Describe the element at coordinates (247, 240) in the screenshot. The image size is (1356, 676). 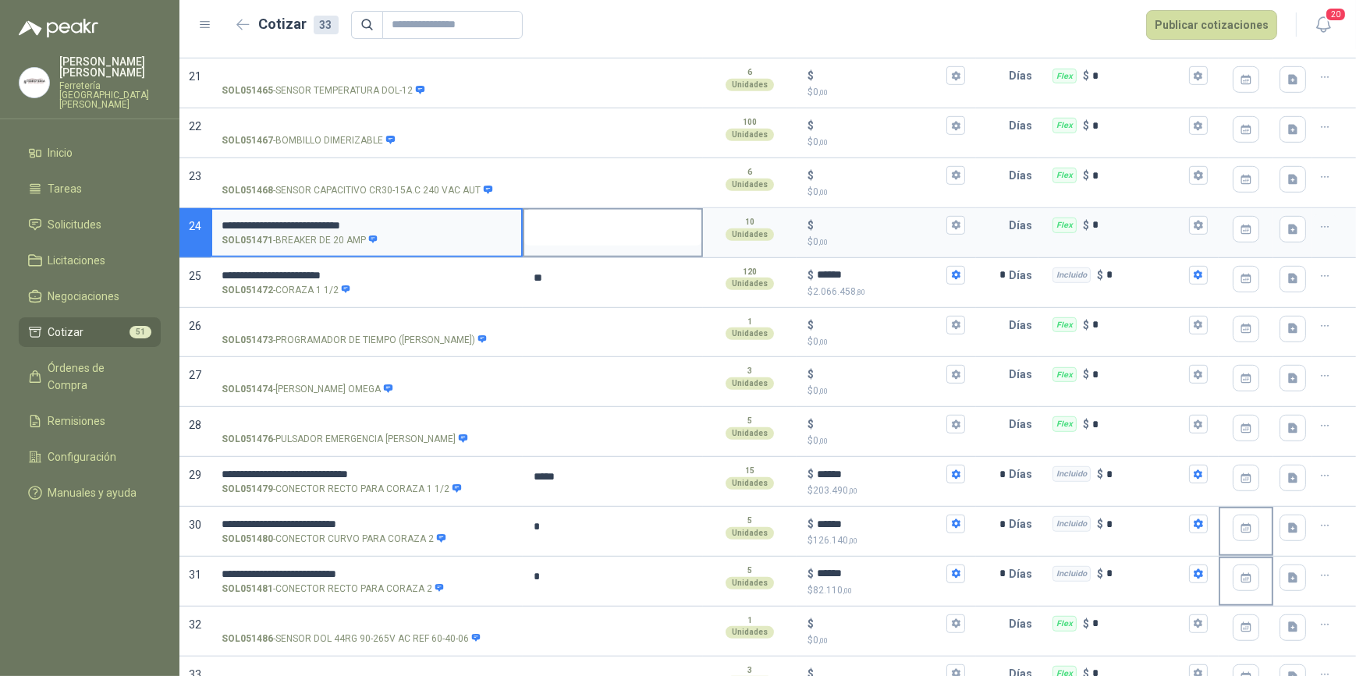
I see `strong: SOL051471` at that location.